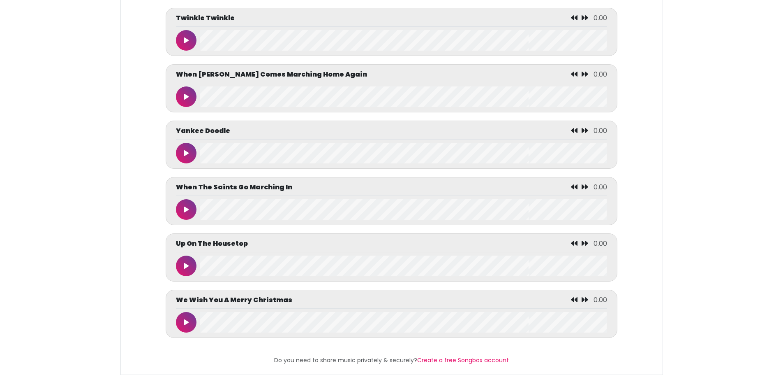 Image resolution: width=783 pixels, height=375 pixels. What do you see at coordinates (234, 187) in the screenshot?
I see `p: When The Saints Go Marching In` at bounding box center [234, 187].